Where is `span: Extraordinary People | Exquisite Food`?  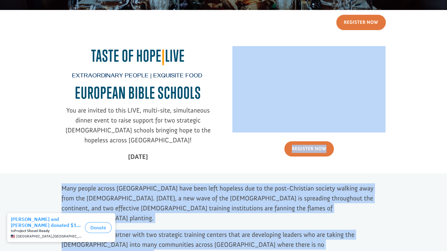 span: Extraordinary People | Exquisite Food is located at coordinates (137, 76).